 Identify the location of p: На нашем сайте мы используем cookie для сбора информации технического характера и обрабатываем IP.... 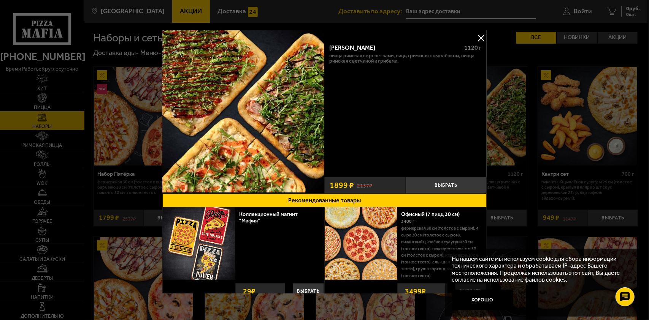
(540, 270).